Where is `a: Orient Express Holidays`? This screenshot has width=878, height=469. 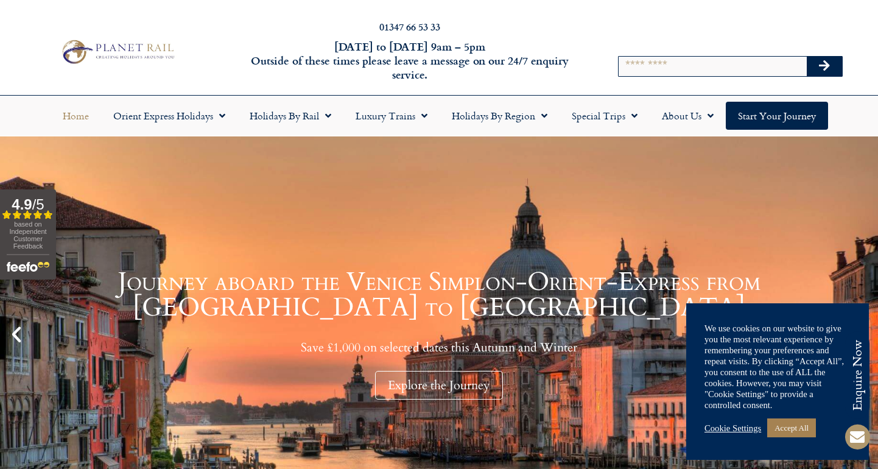 a: Orient Express Holidays is located at coordinates (169, 116).